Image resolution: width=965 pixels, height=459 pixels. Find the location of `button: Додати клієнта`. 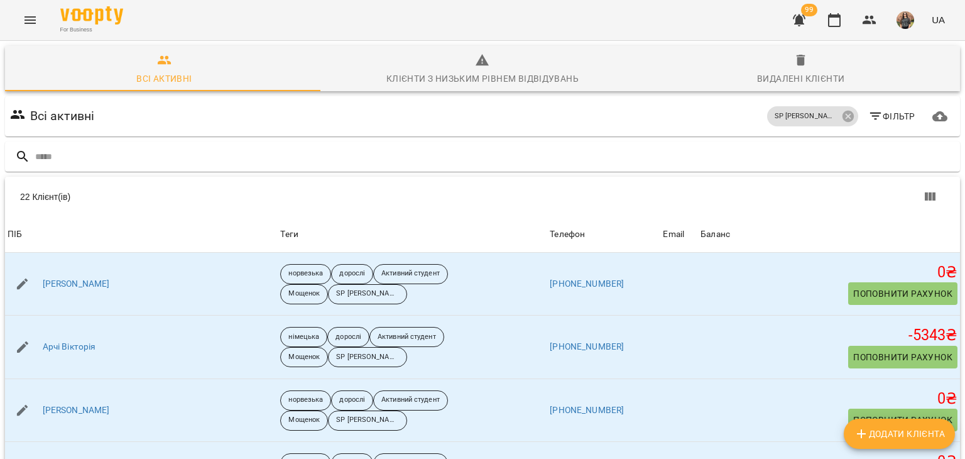

button: Додати клієнта is located at coordinates (899, 434).